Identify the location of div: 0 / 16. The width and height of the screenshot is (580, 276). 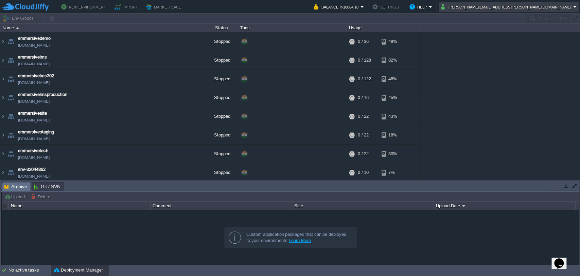
(364, 98).